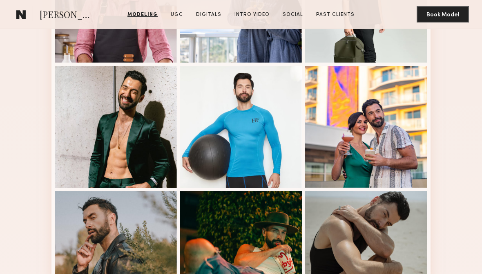  I want to click on a: Social, so click(293, 15).